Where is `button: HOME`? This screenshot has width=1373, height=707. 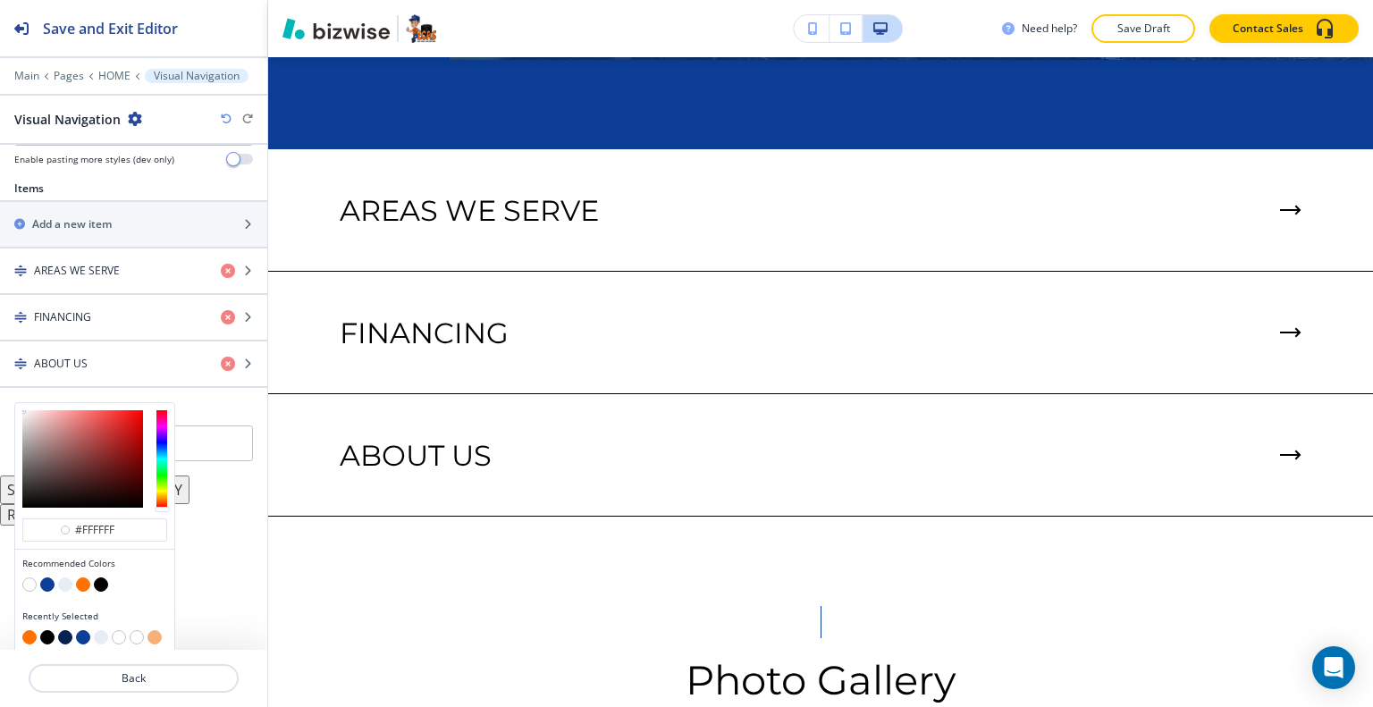
button: HOME is located at coordinates (114, 76).